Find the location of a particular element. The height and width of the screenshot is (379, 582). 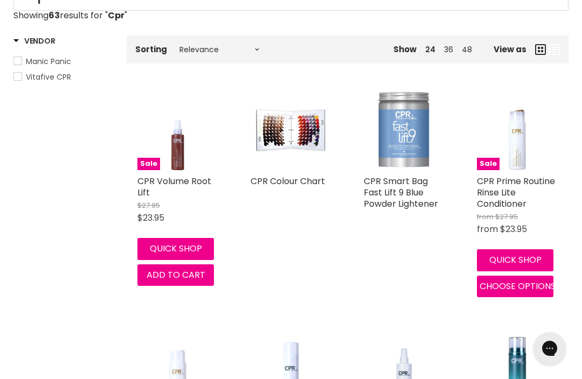

span: Show is located at coordinates (405, 49).